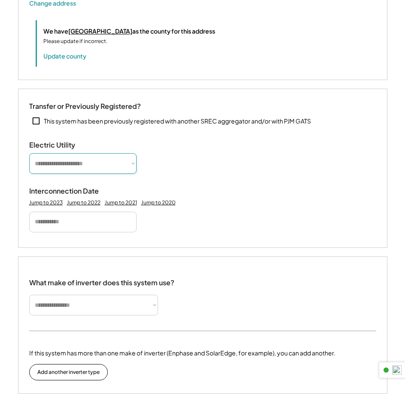 Image resolution: width=405 pixels, height=395 pixels. I want to click on div: Jump to 2022, so click(84, 203).